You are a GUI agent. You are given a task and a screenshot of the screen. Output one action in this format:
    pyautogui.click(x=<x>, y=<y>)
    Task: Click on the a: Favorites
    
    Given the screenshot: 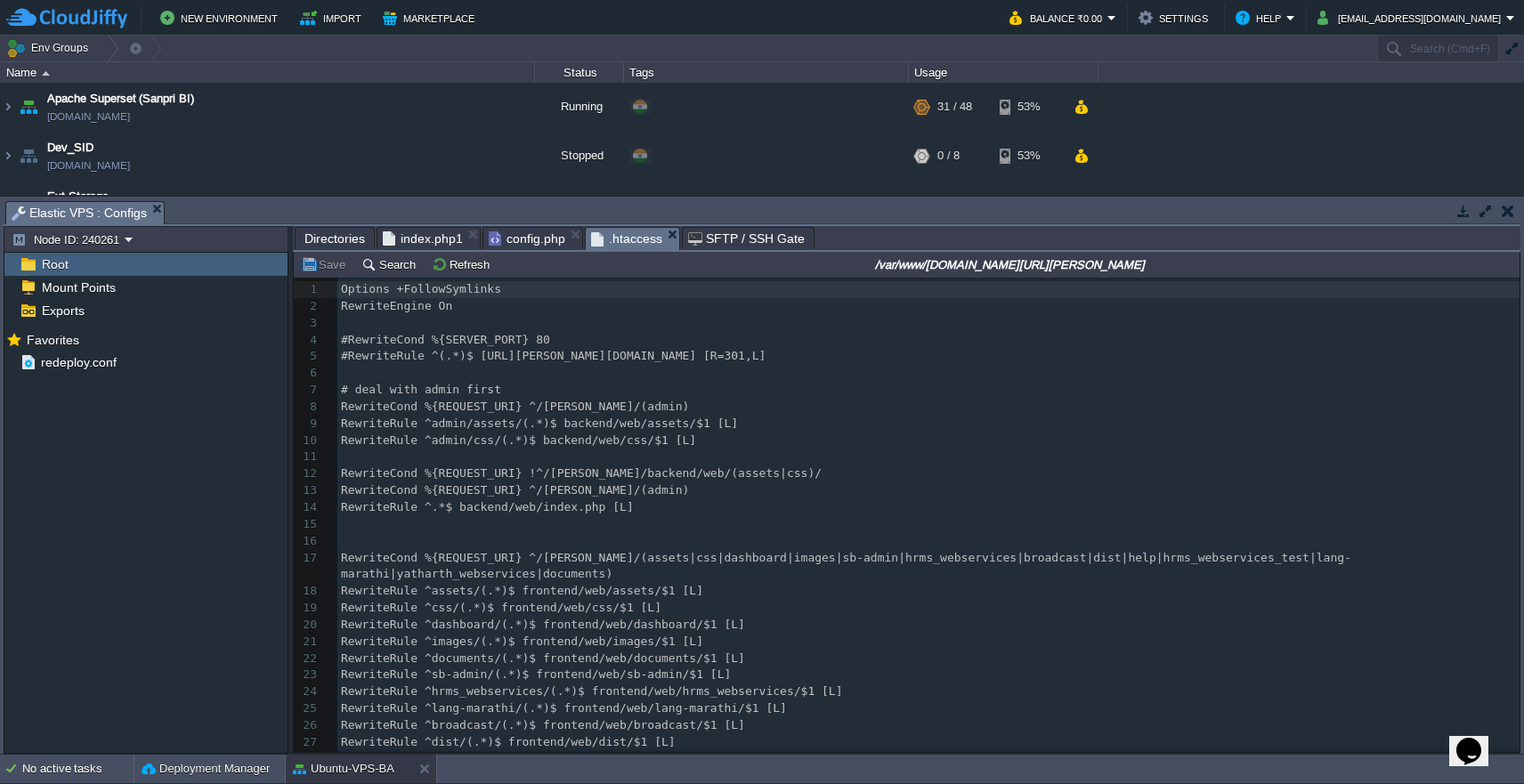 What is the action you would take?
    pyautogui.click(x=52, y=340)
    